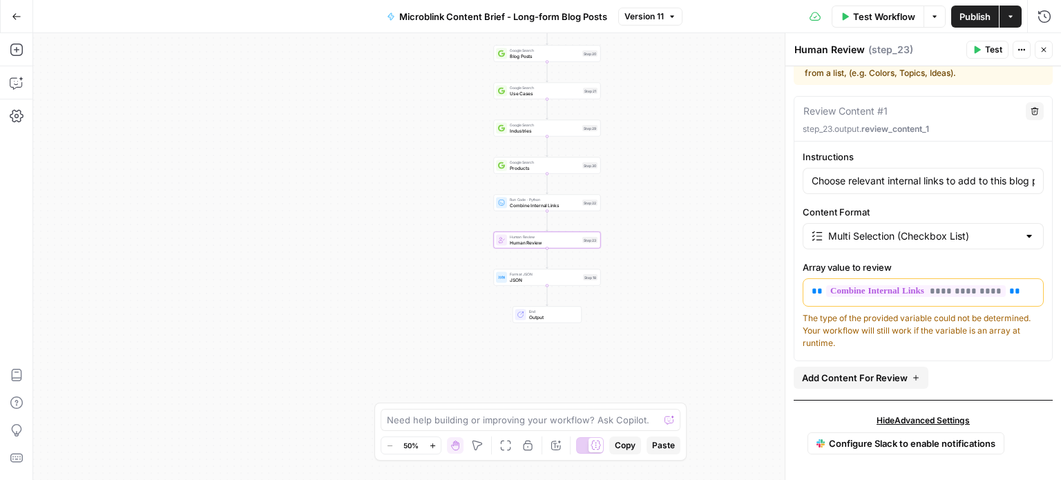 Image resolution: width=1061 pixels, height=480 pixels. Describe the element at coordinates (497, 17) in the screenshot. I see `button: Microblink Content Brief - Long-form Blog Posts` at that location.